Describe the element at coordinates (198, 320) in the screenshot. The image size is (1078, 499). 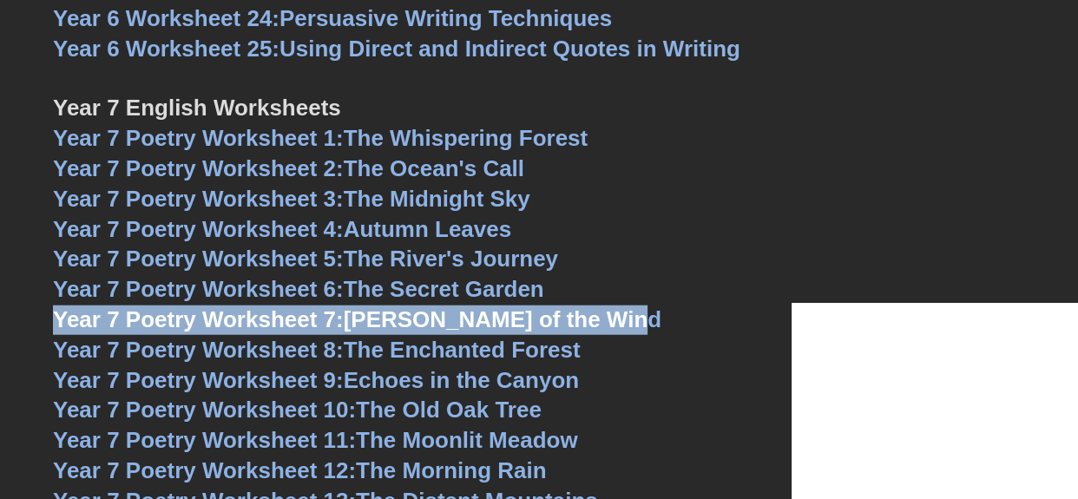
I see `span: Year 7 Poetry Worksheet 7:` at that location.